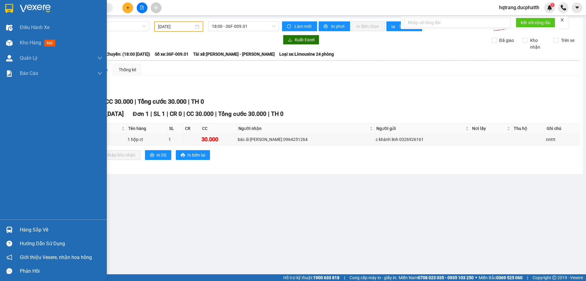 The width and height of the screenshot is (586, 281). I want to click on span: aim, so click(156, 8).